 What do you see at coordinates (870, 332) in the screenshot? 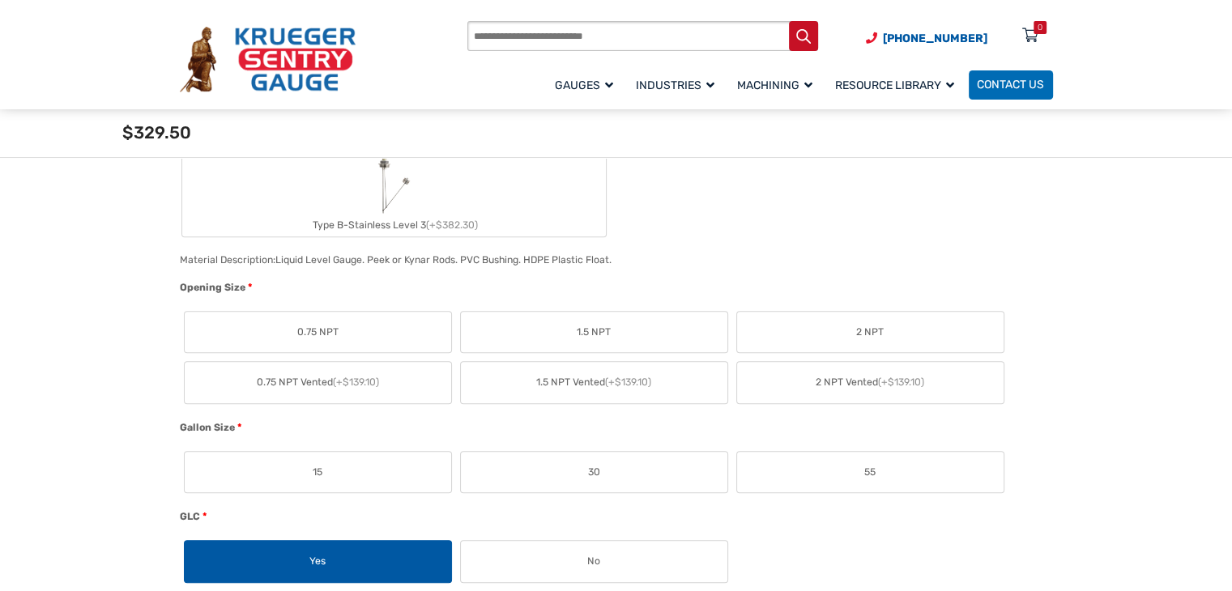
I see `span: 2 NPT` at bounding box center [870, 332].